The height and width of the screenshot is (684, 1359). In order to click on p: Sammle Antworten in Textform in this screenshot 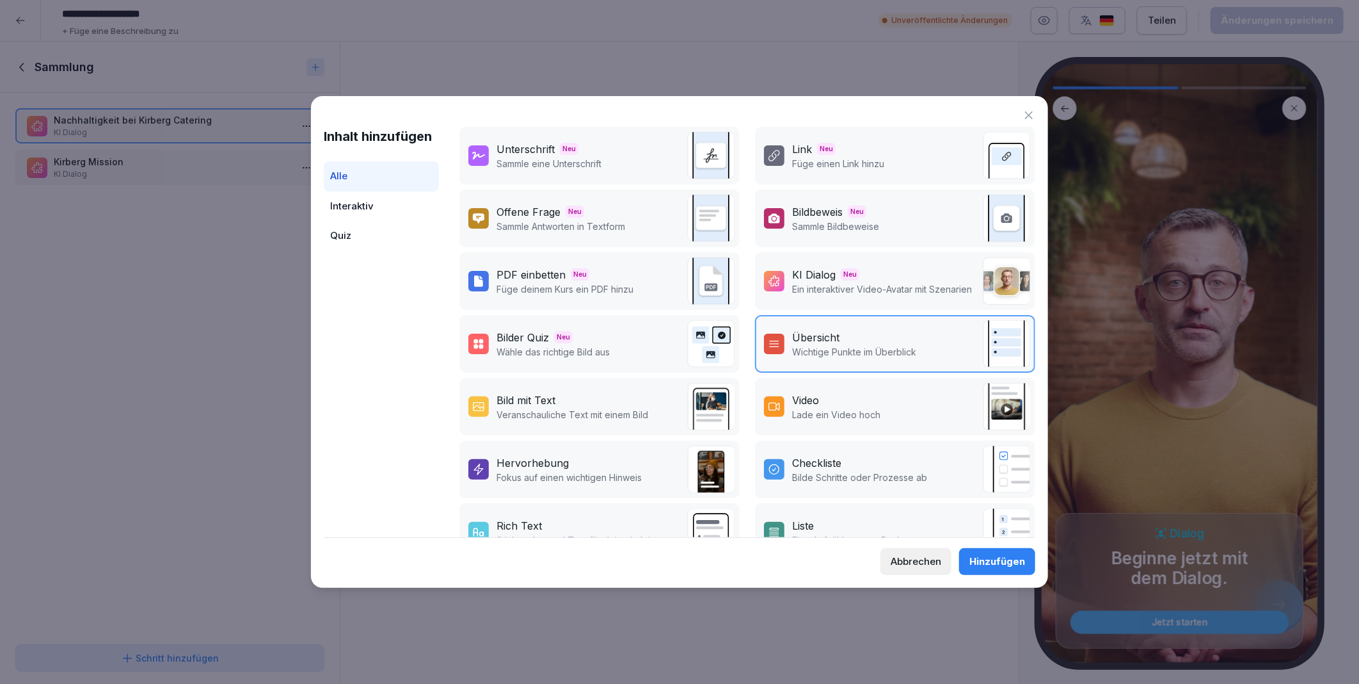, I will do `click(561, 226)`.